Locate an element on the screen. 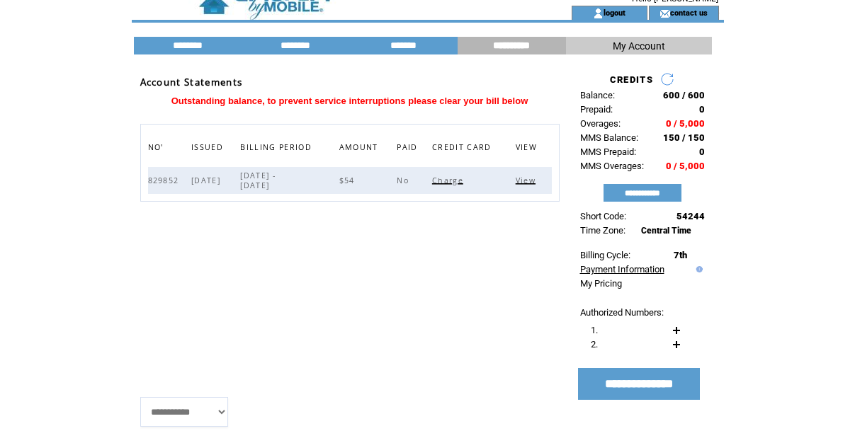 The height and width of the screenshot is (438, 855). span: 600 / 600 is located at coordinates (684, 95).